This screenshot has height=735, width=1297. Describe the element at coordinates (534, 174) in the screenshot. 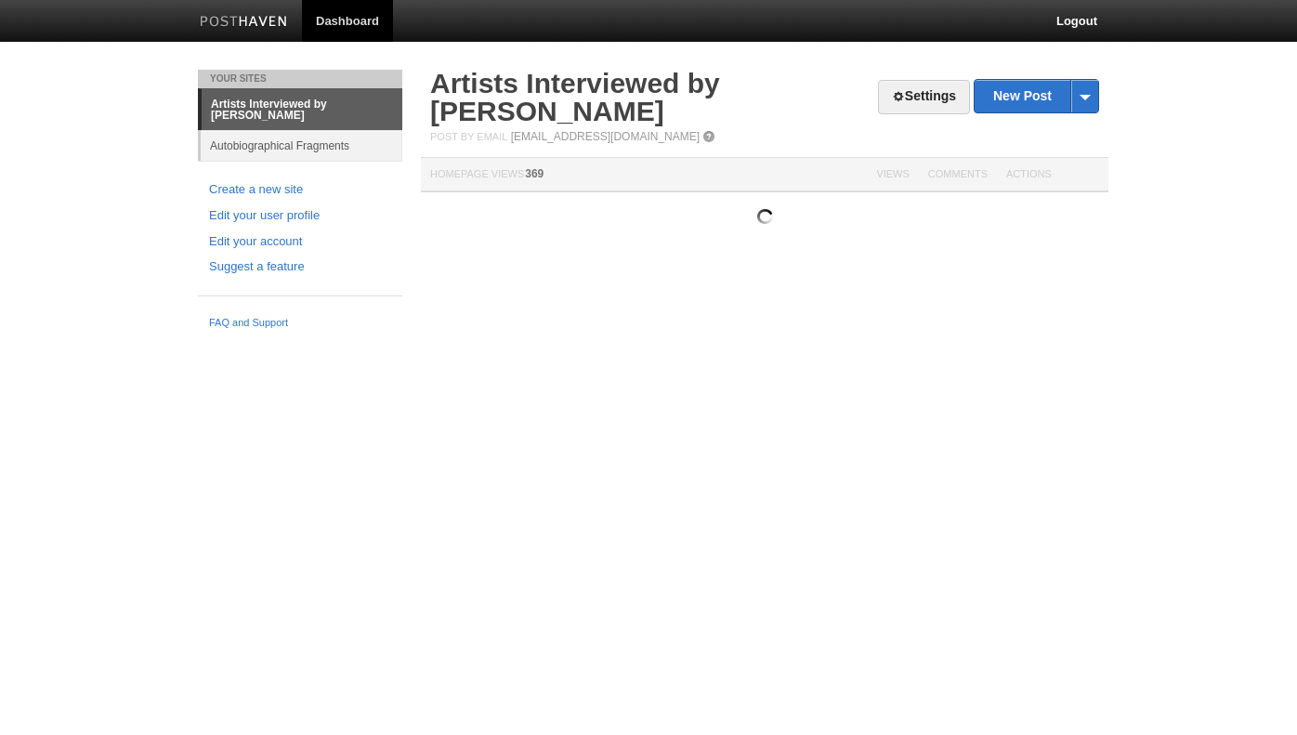

I see `span: 369` at that location.